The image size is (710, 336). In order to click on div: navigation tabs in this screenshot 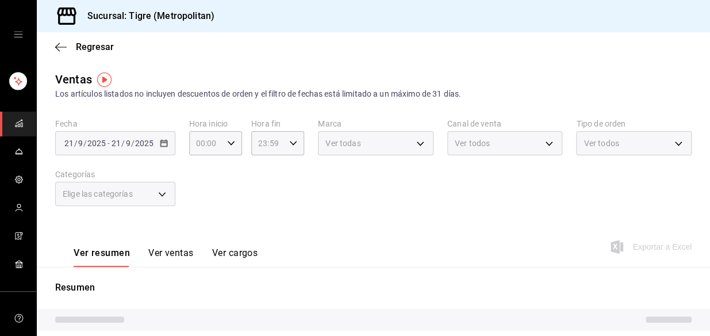, I will do `click(166, 257)`.